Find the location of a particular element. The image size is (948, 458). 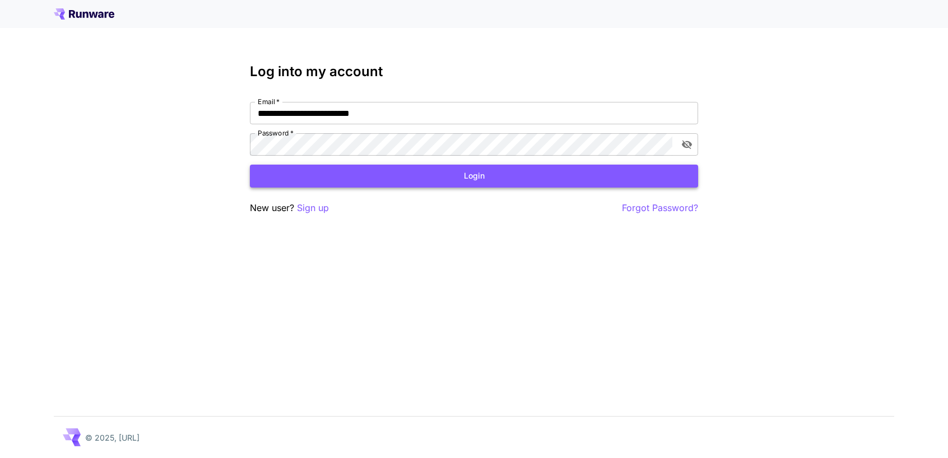

button: Forgot Password? is located at coordinates (660, 208).